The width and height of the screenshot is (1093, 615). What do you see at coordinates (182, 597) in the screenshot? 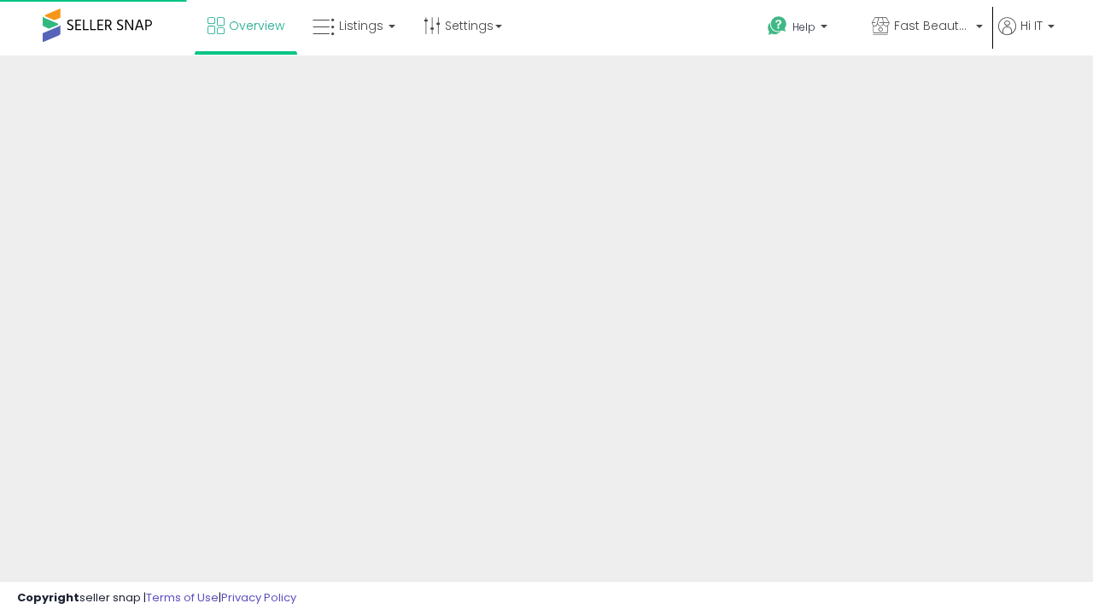
I see `a: Terms of Use` at bounding box center [182, 597].